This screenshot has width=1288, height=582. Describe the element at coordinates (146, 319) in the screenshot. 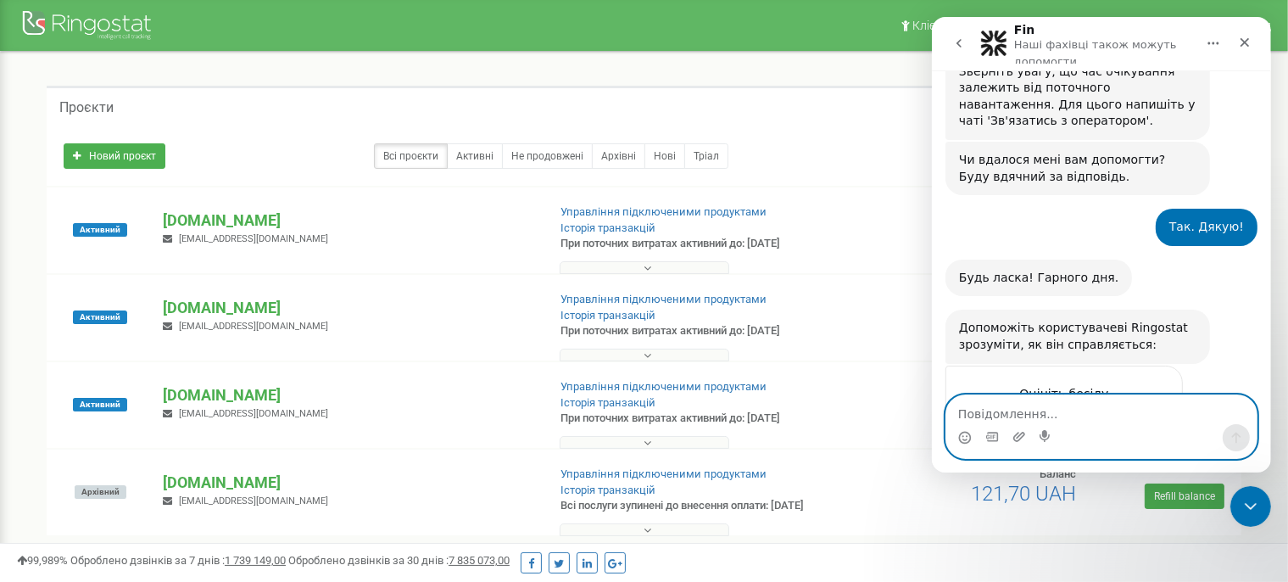

I see `div: Допоможіть користувачеві Ringostat зрозуміти, як він справляється:` at that location.